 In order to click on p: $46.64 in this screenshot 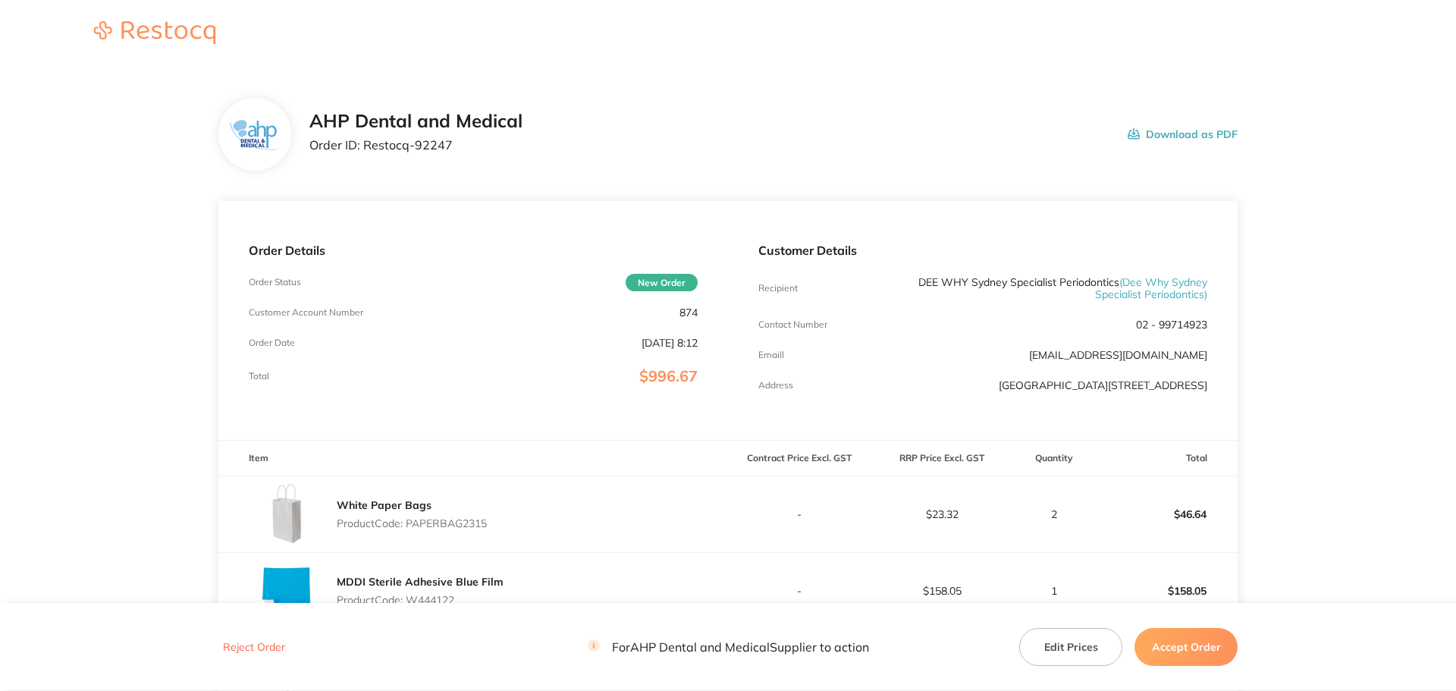, I will do `click(1166, 514)`.